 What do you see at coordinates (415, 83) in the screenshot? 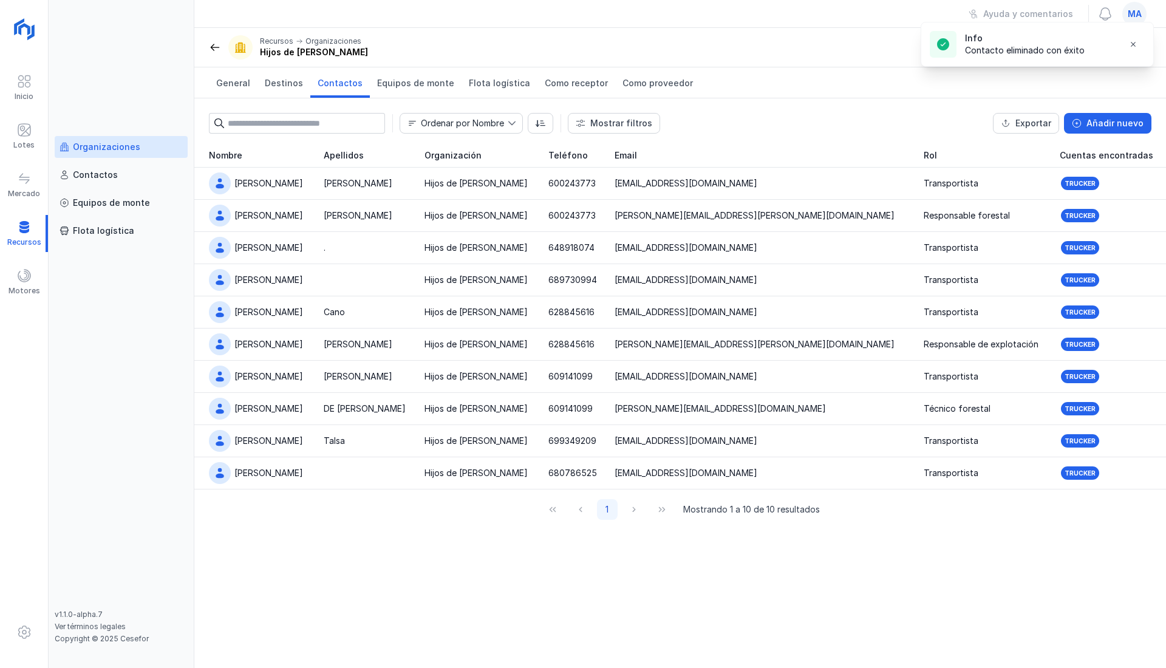
I see `span: Equipos de monte` at bounding box center [415, 83].